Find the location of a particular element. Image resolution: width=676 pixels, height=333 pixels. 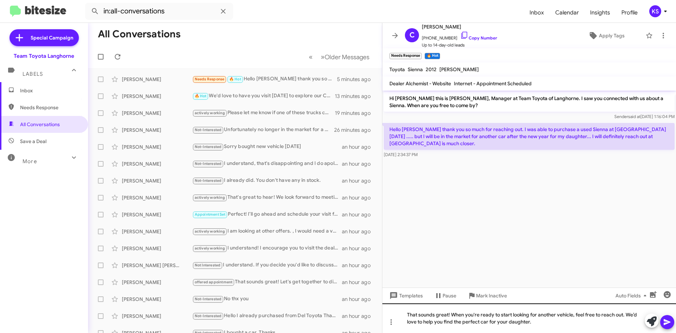

span: Special Campaign is located at coordinates (52, 38).